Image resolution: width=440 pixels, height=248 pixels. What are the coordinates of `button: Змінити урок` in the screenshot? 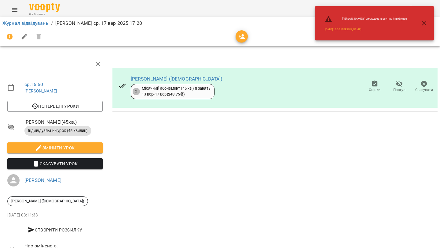 It's located at (55, 148).